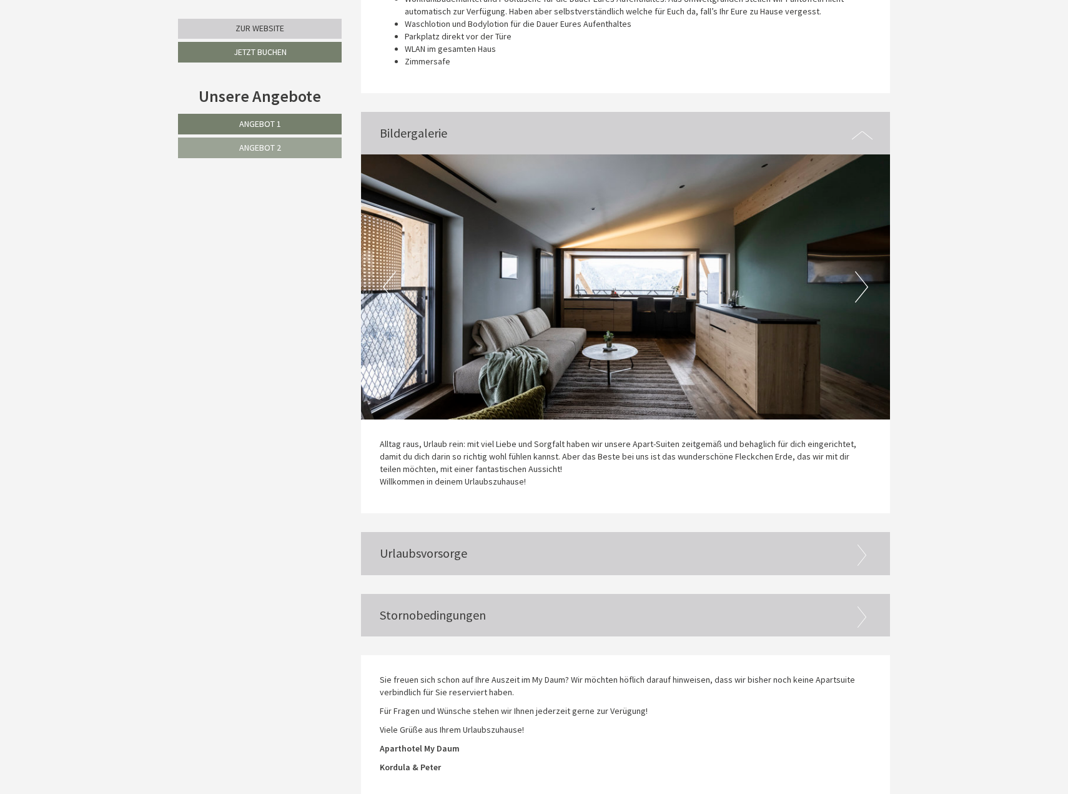  Describe the element at coordinates (260, 124) in the screenshot. I see `span: Angebot 1` at that location.